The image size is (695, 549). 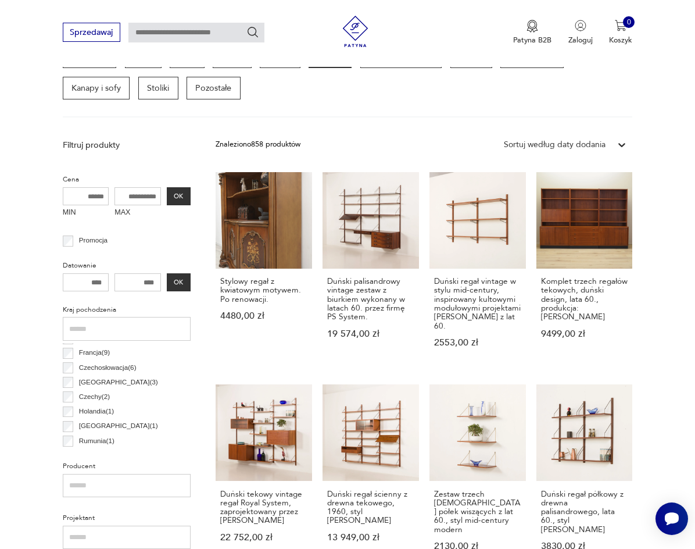 I want to click on p: Francja ( 9 ), so click(x=94, y=352).